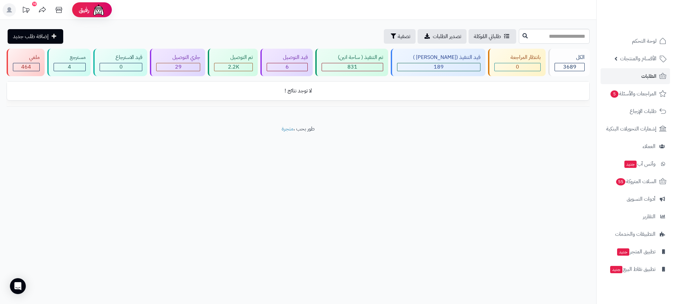  Describe the element at coordinates (120, 62) in the screenshot. I see `a: قيد الاسترجاع 0` at that location.